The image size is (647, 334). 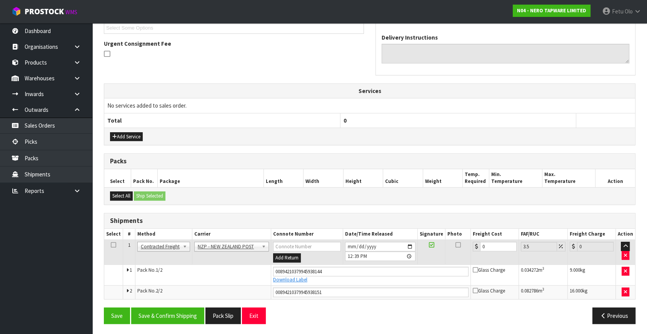 What do you see at coordinates (210, 178) in the screenshot?
I see `th: Package` at bounding box center [210, 178].